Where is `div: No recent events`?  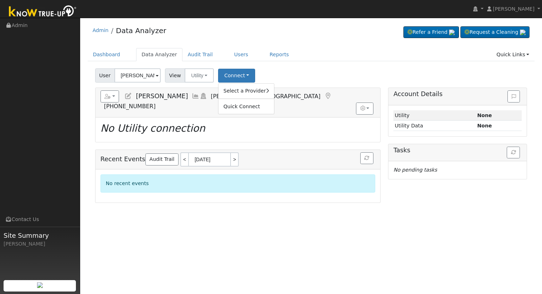
div: No recent events is located at coordinates (238, 183).